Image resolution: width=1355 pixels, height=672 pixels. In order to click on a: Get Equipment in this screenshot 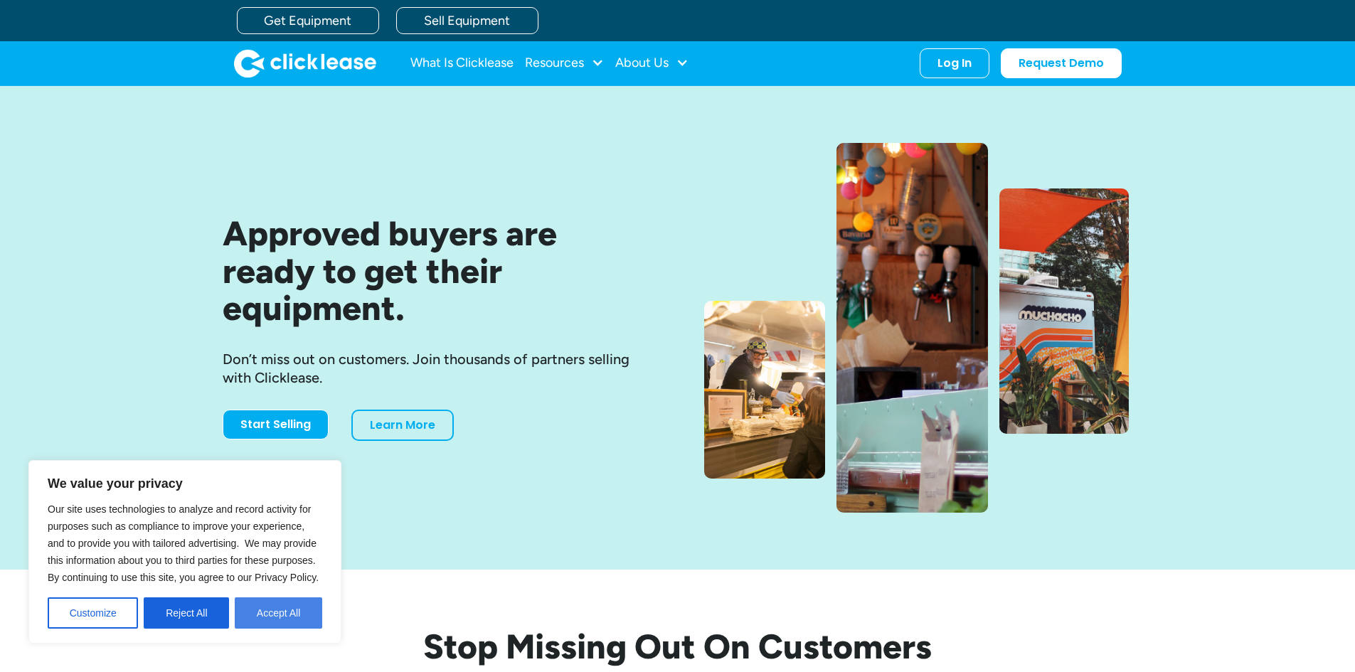, I will do `click(308, 21)`.